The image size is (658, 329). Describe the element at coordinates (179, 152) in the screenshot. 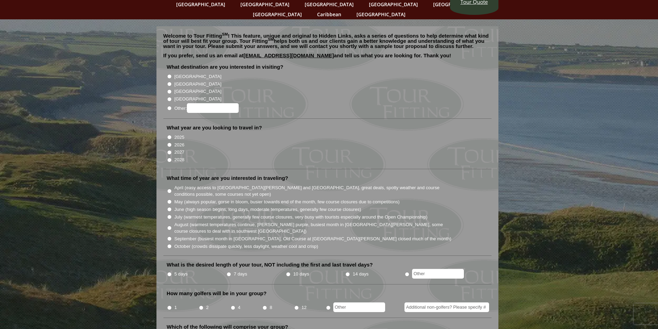

I see `label: 2027` at that location.